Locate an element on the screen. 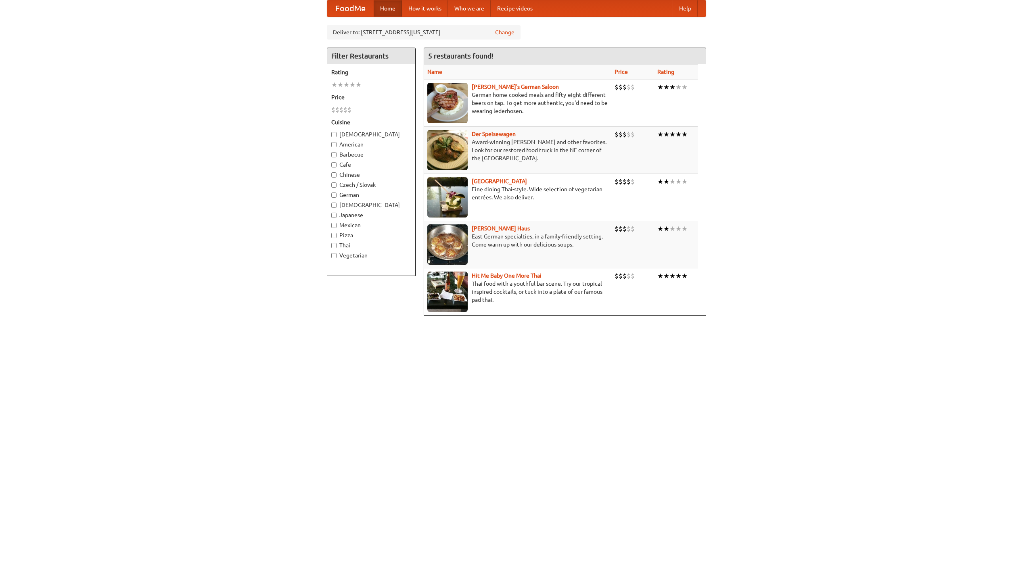 Image resolution: width=1033 pixels, height=571 pixels. a: FoodMe is located at coordinates (350, 8).